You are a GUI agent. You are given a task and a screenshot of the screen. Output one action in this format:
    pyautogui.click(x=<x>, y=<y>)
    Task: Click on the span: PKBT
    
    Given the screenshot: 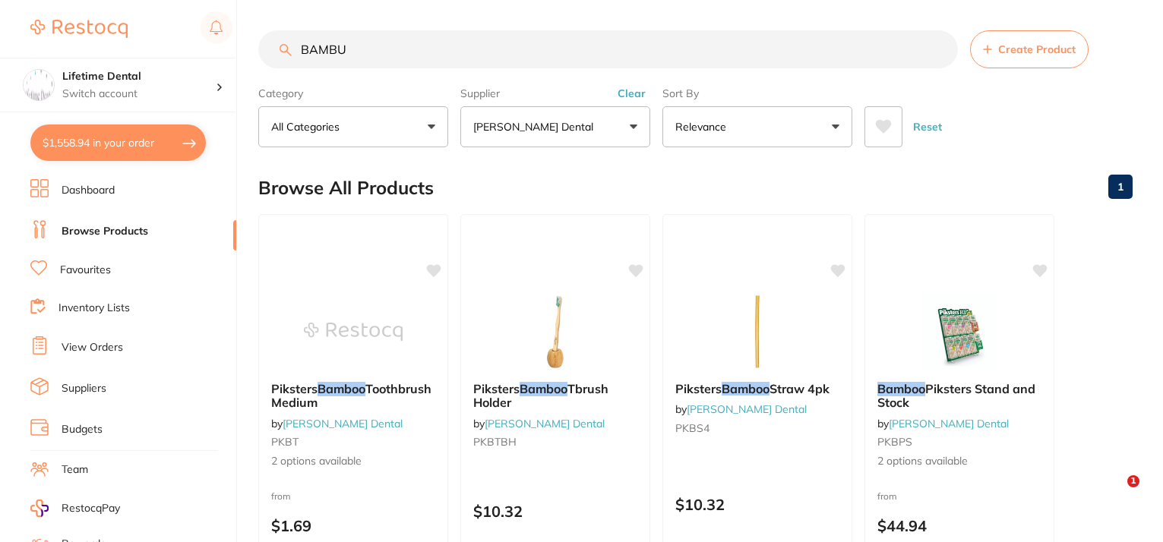 What is the action you would take?
    pyautogui.click(x=285, y=442)
    